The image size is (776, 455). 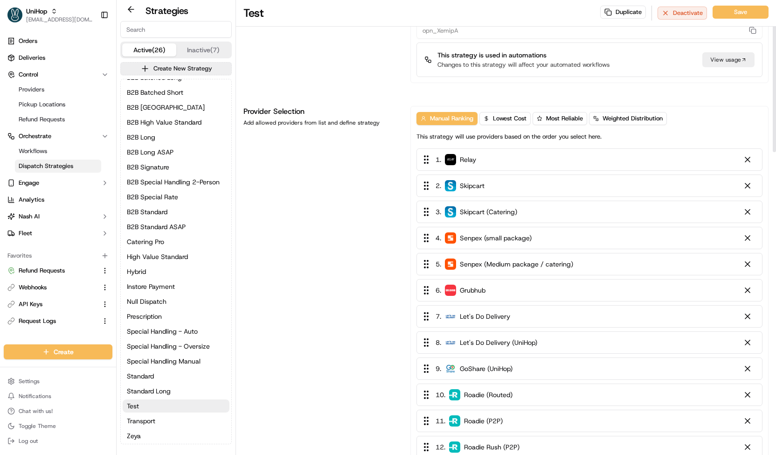 What do you see at coordinates (37, 426) in the screenshot?
I see `span: Toggle Theme` at bounding box center [37, 426].